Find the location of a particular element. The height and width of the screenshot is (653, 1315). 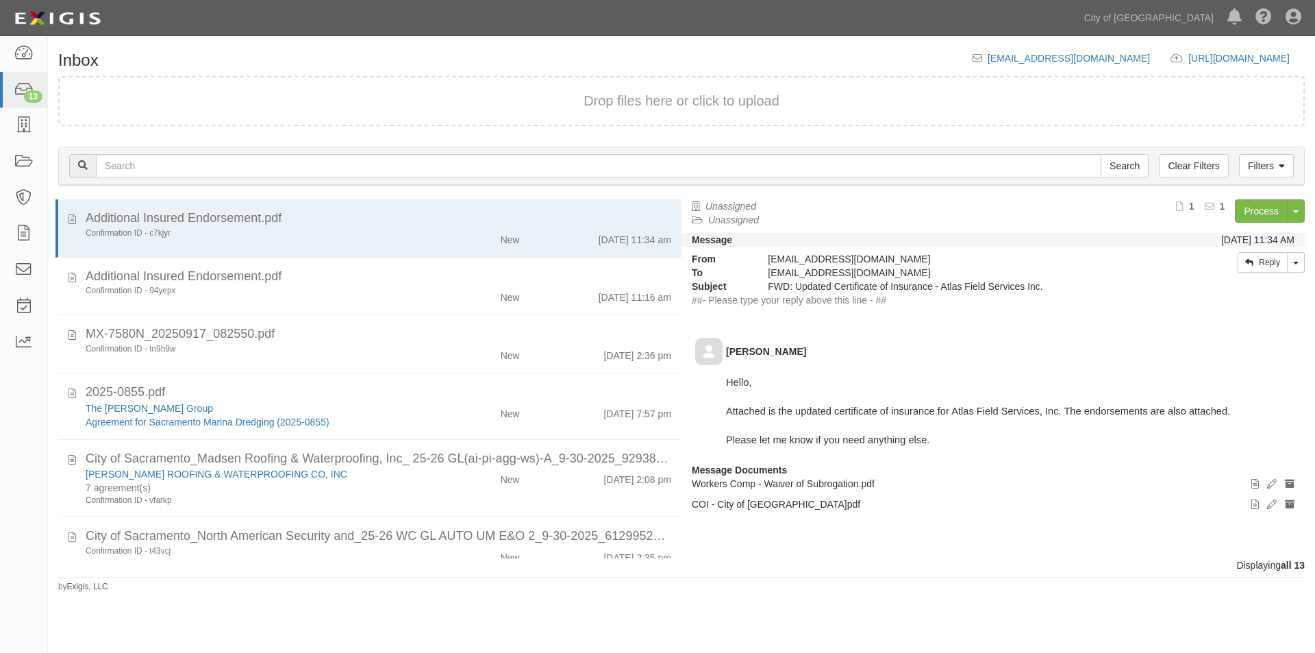

strong: From is located at coordinates (719, 259).